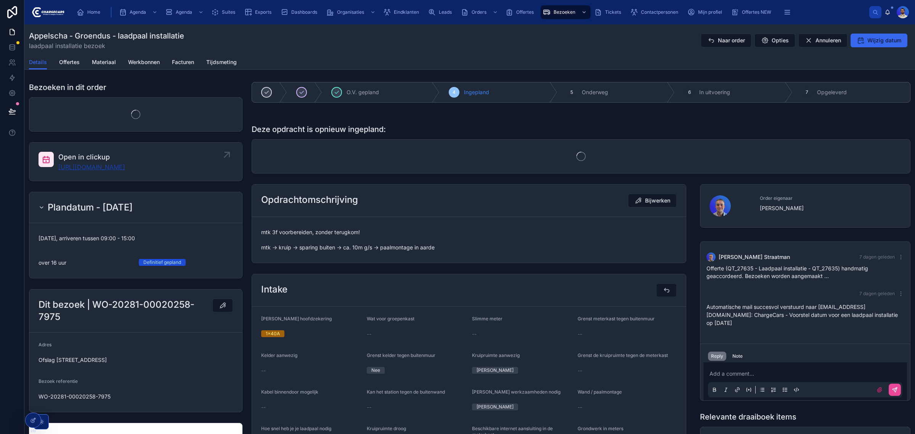  Describe the element at coordinates (390, 318) in the screenshot. I see `span: Wat voor groepenkast` at that location.